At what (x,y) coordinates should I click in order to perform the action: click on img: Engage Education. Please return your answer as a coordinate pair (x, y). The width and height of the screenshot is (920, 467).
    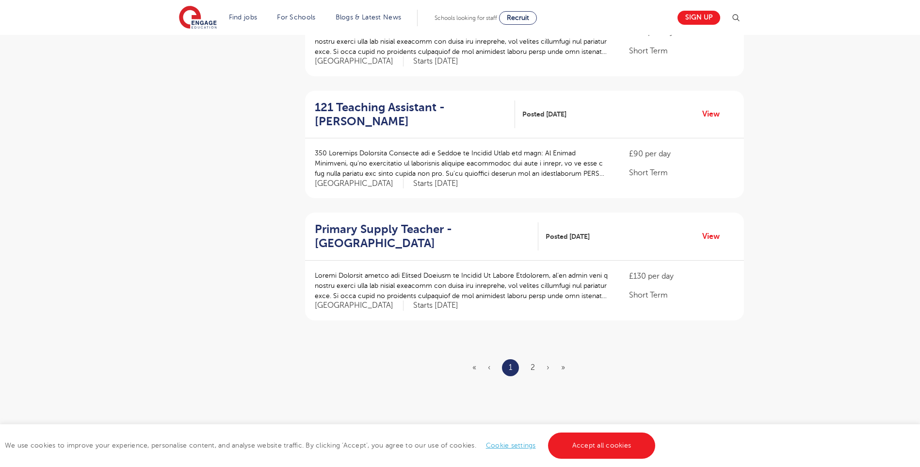
    Looking at the image, I should click on (198, 18).